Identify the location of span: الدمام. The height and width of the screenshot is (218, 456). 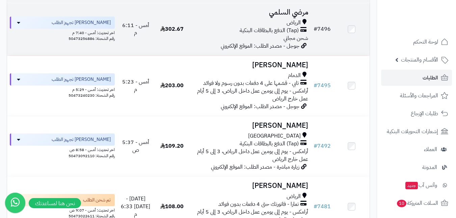
(294, 75).